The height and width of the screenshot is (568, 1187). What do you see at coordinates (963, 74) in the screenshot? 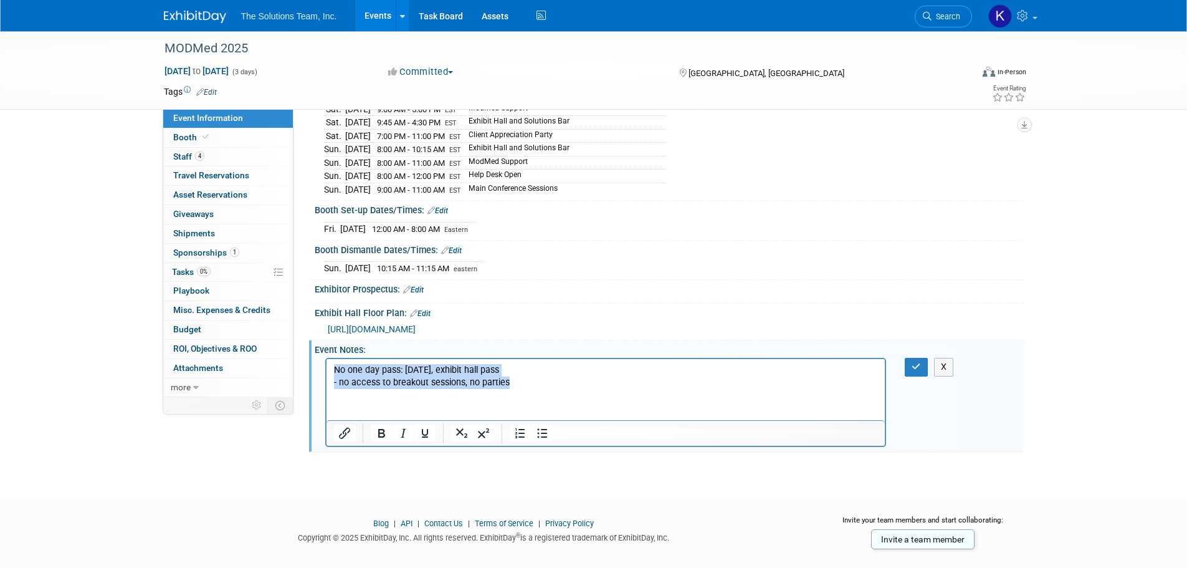
I see `div: Event Format` at bounding box center [963, 74].